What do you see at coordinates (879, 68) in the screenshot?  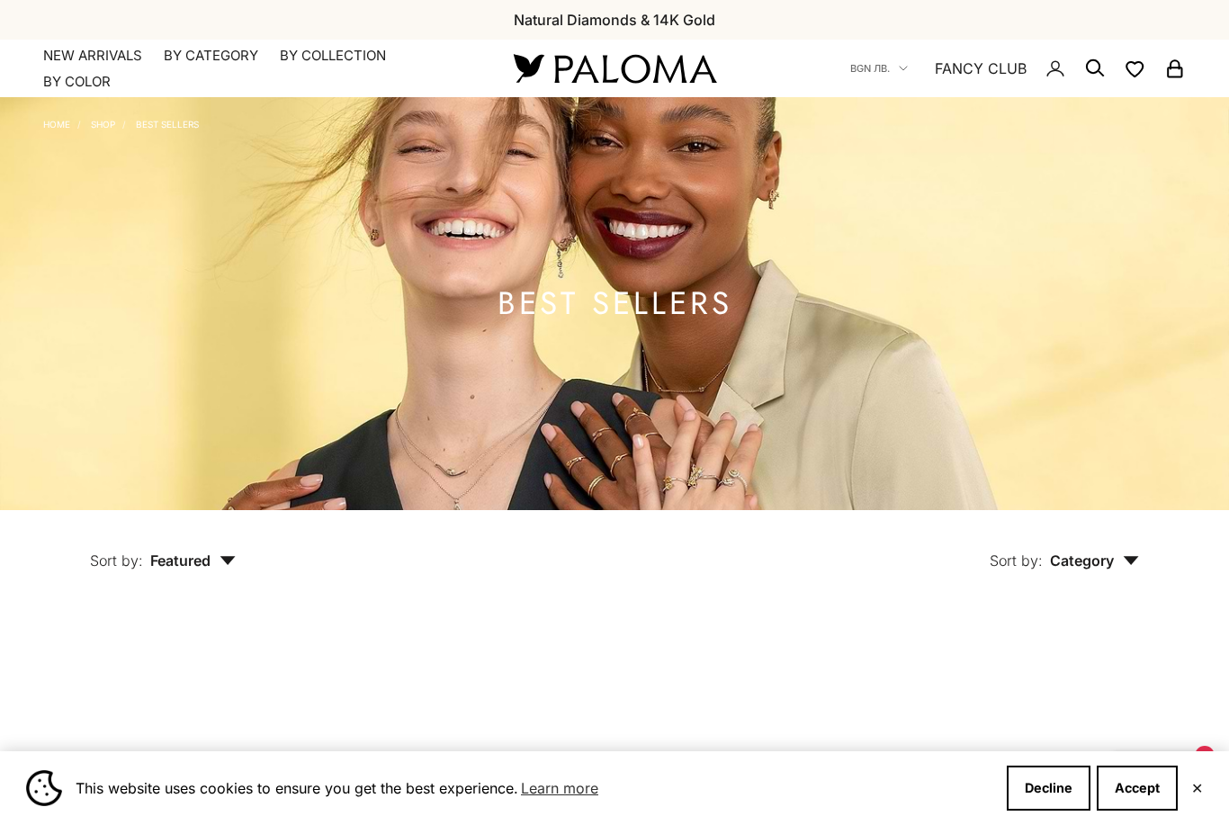 I see `button: BGN лв.` at bounding box center [879, 68].